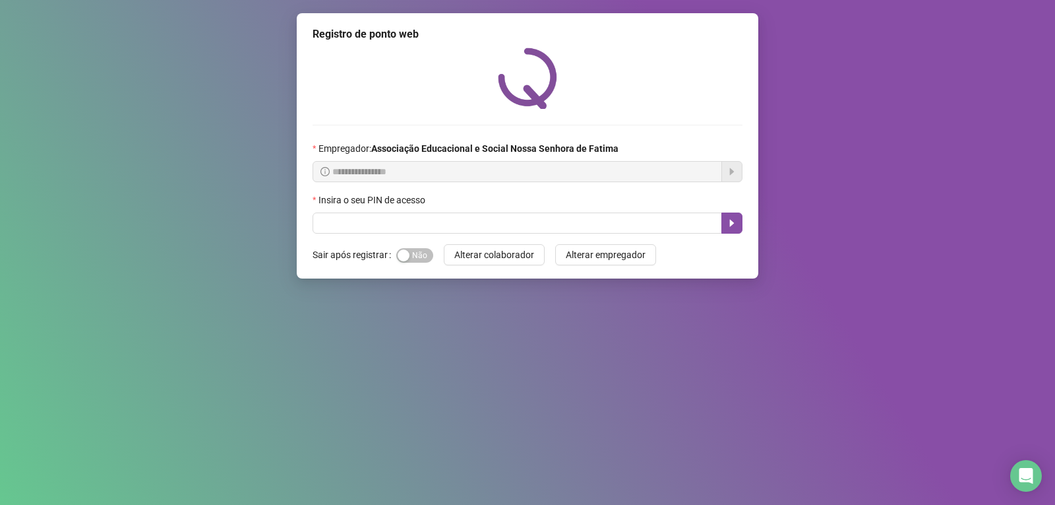  What do you see at coordinates (494, 255) in the screenshot?
I see `span: Alterar colaborador` at bounding box center [494, 255].